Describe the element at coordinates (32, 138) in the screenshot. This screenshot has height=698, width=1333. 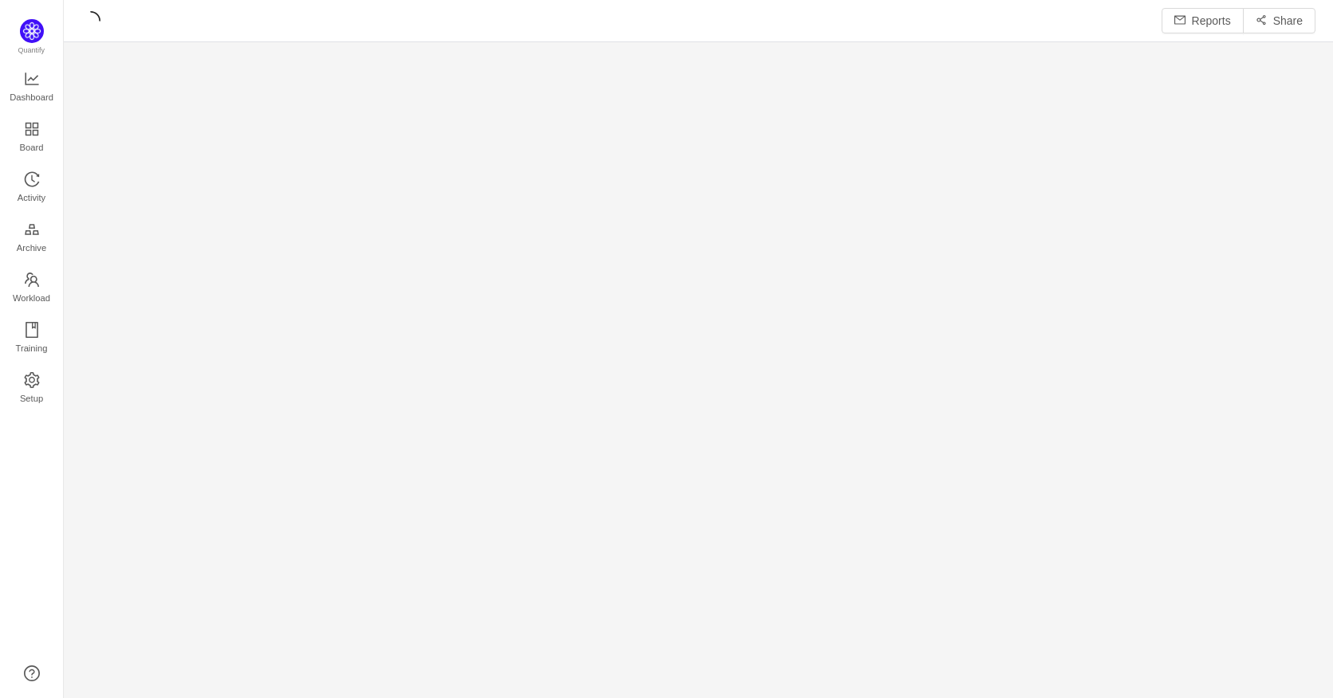
I see `a: Board` at that location.